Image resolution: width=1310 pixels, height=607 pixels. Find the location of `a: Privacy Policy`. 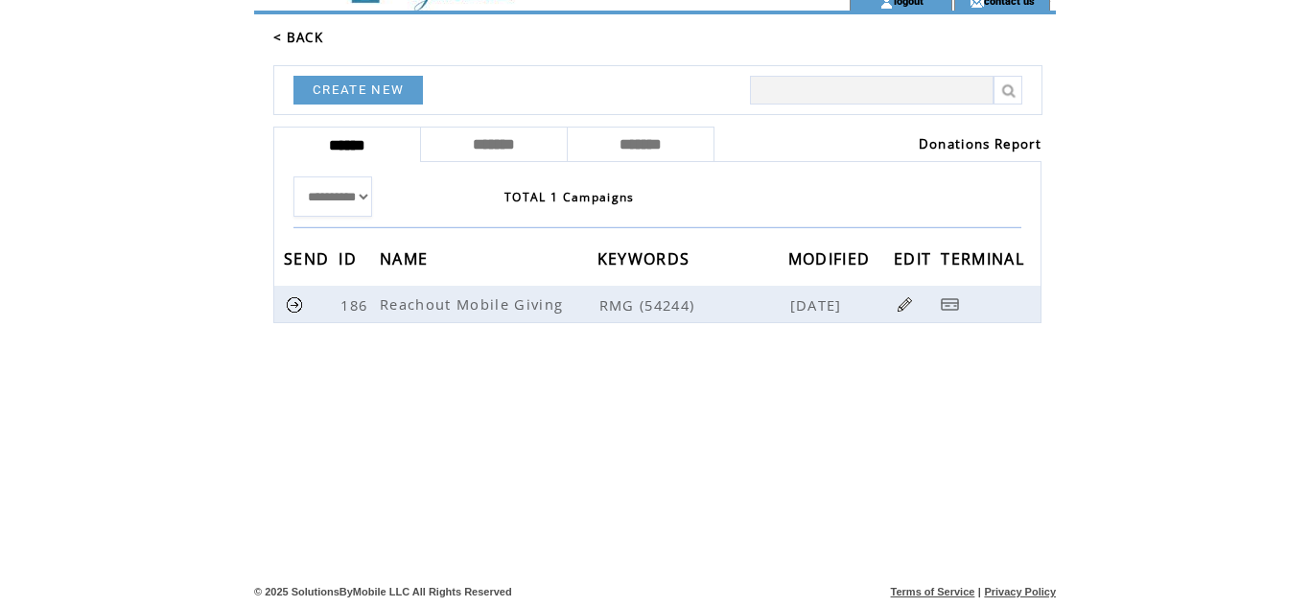

a: Privacy Policy is located at coordinates (1020, 592).